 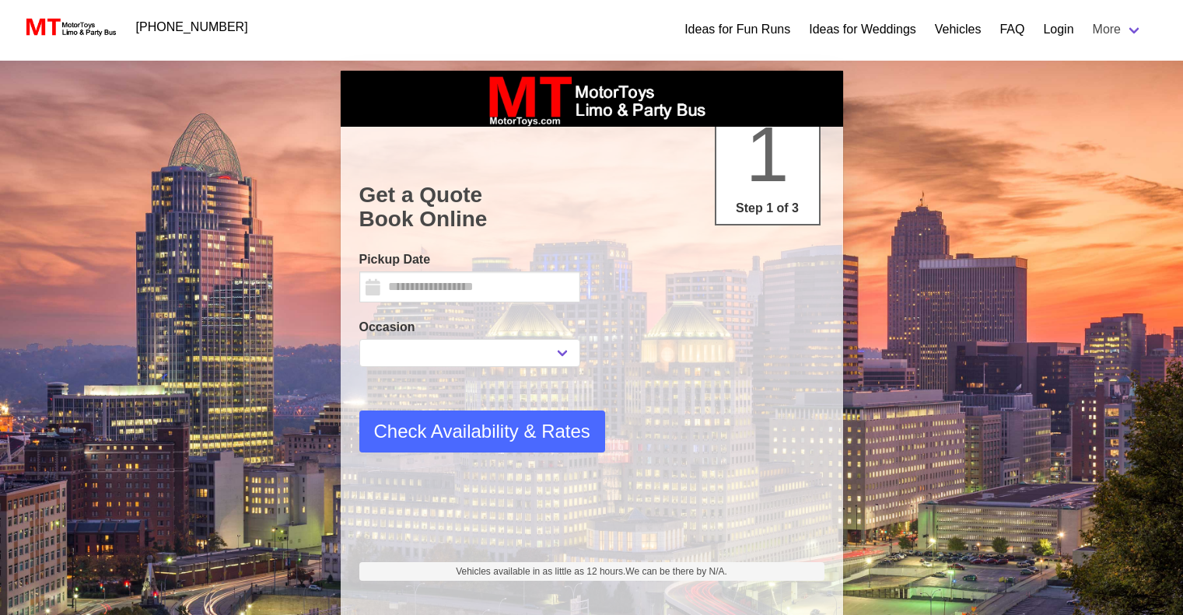 What do you see at coordinates (592, 207) in the screenshot?
I see `h1: Get a Quote Book Online` at bounding box center [592, 207].